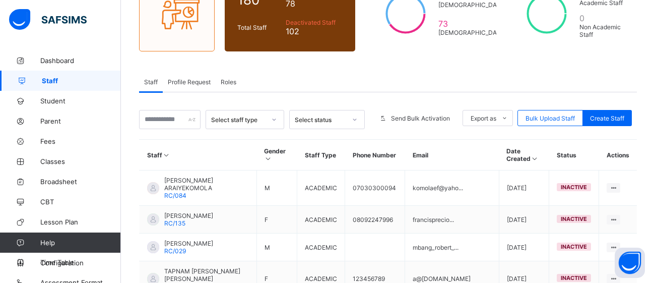 The image size is (655, 283). Describe the element at coordinates (452, 155) in the screenshot. I see `th: Email` at that location.